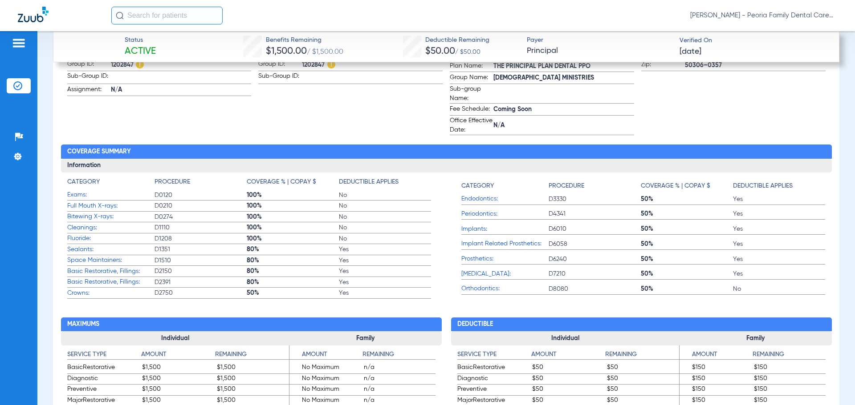 Image resolution: width=855 pixels, height=405 pixels. What do you see at coordinates (385, 184) in the screenshot?
I see `app-breakdown-title: Deductible Applies` at bounding box center [385, 184].